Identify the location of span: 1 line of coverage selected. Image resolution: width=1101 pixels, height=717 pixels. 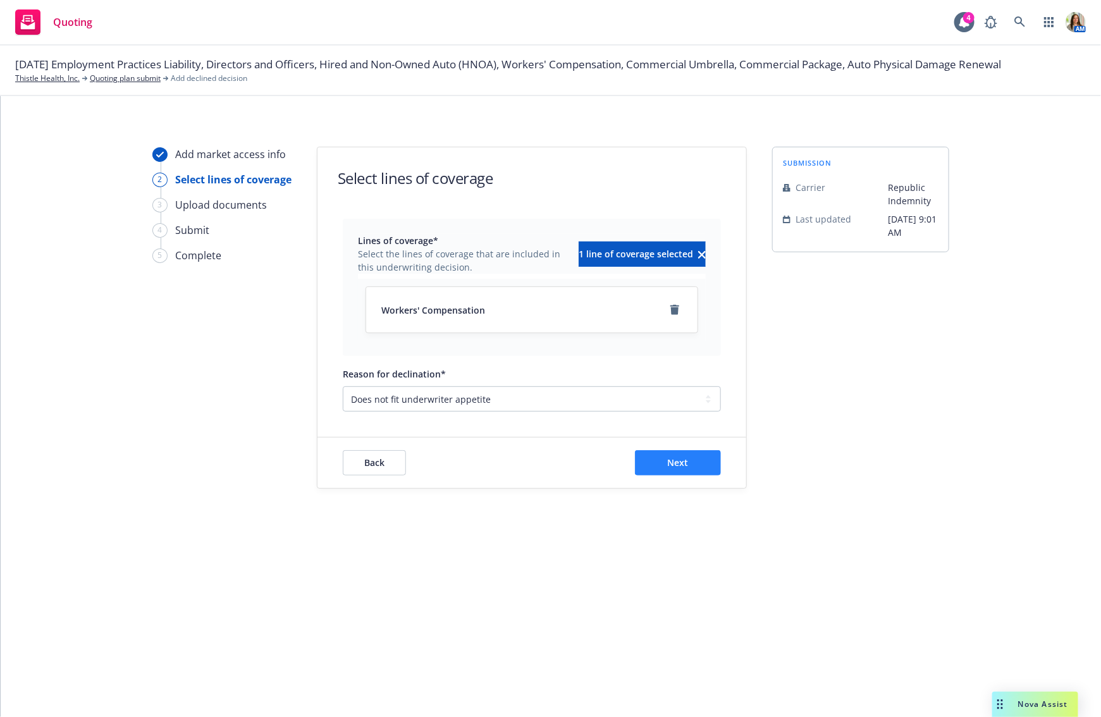
(636, 254).